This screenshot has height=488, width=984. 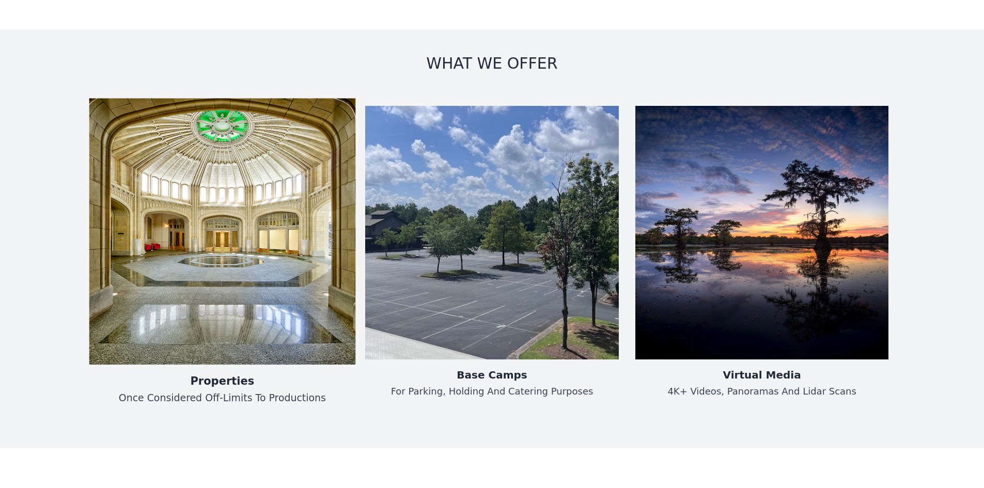 What do you see at coordinates (492, 375) in the screenshot?
I see `h1: Base Camps` at bounding box center [492, 375].